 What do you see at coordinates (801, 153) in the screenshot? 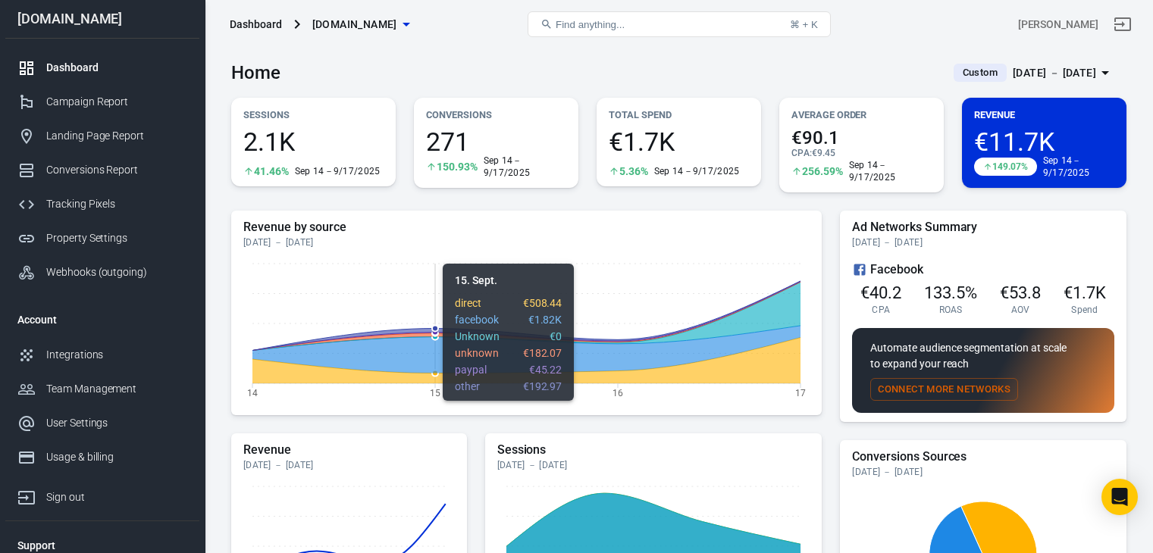
I see `span: CPA :` at bounding box center [801, 153].